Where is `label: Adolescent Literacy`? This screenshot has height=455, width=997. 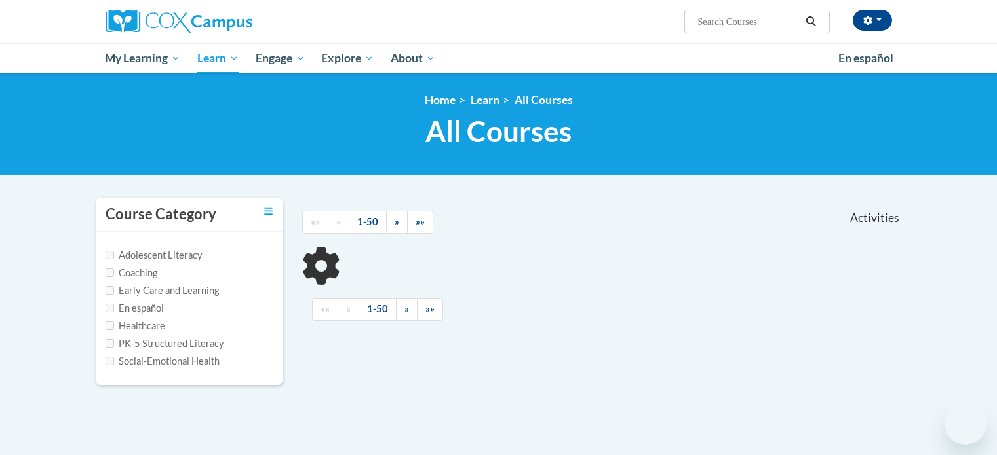 label: Adolescent Literacy is located at coordinates (154, 256).